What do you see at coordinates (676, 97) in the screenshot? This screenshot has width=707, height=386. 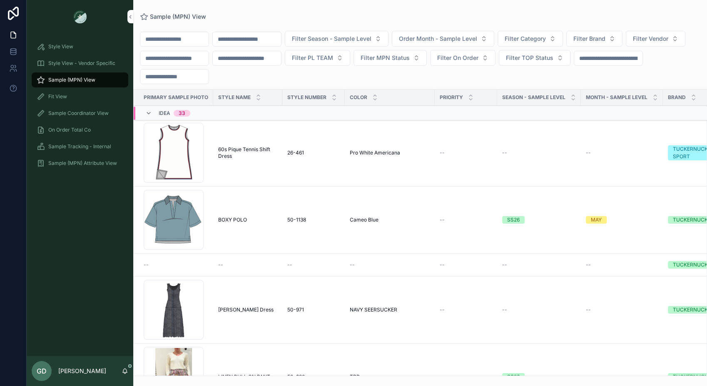 I see `span: Brand` at bounding box center [676, 97].